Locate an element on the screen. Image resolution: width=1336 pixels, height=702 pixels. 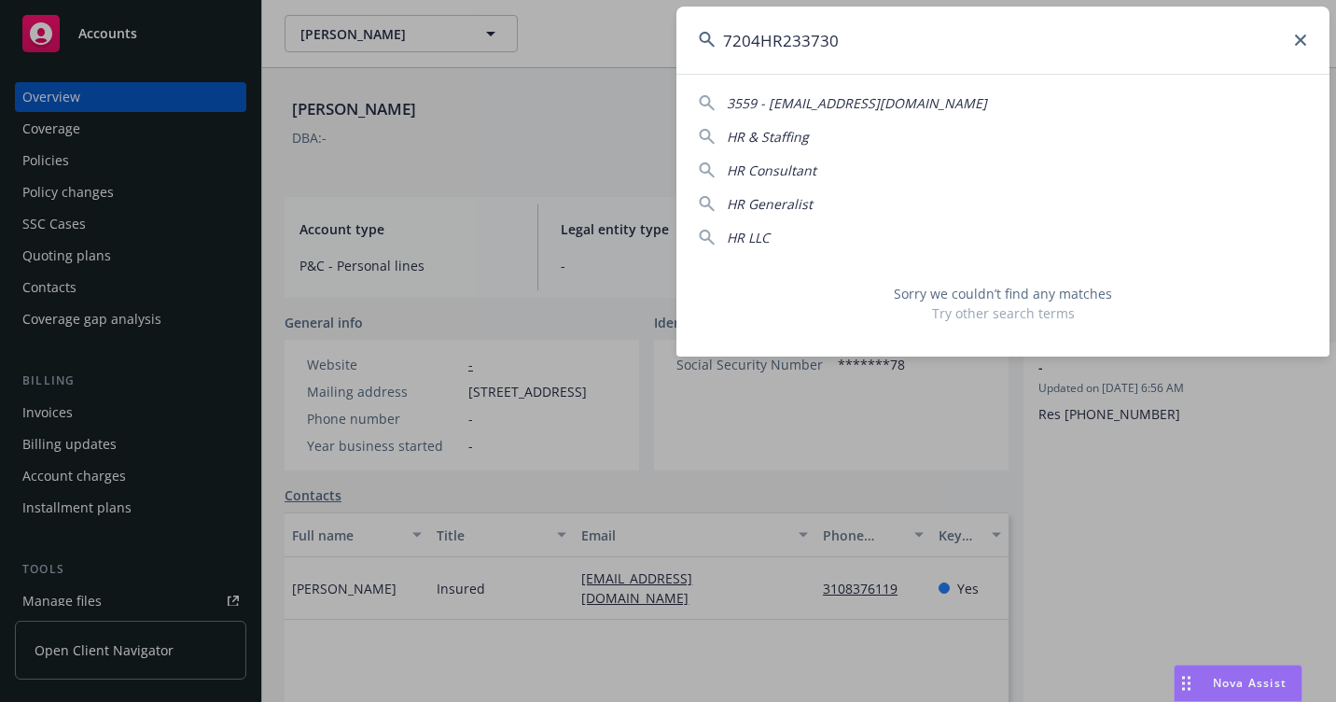
span: HR Generalist is located at coordinates (770, 203).